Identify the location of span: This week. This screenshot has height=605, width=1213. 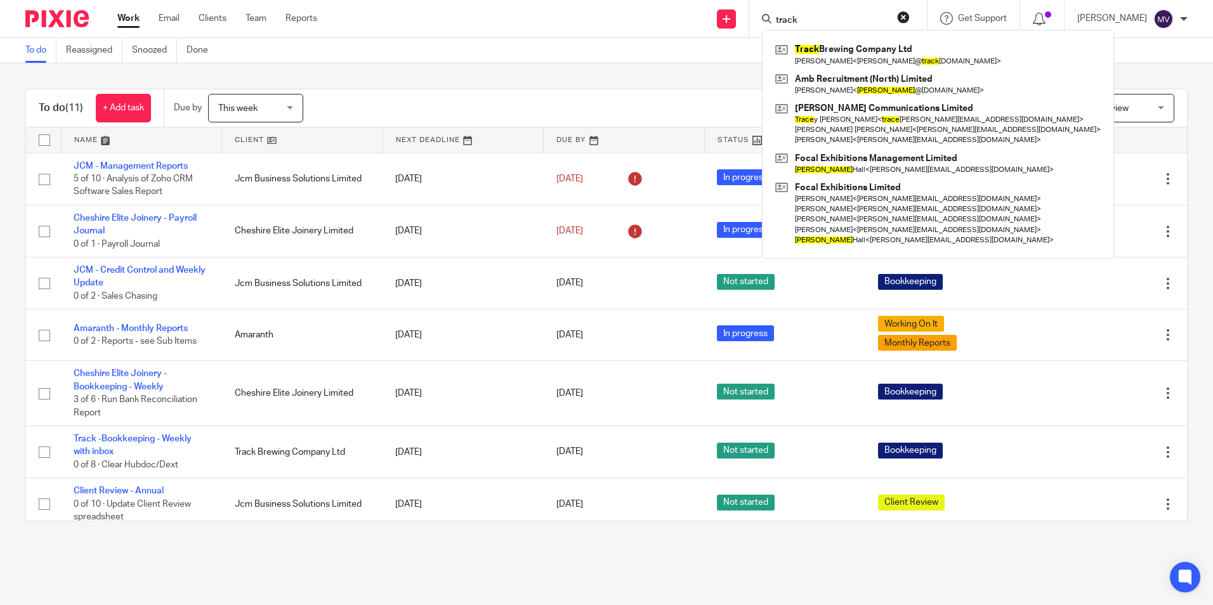
(238, 108).